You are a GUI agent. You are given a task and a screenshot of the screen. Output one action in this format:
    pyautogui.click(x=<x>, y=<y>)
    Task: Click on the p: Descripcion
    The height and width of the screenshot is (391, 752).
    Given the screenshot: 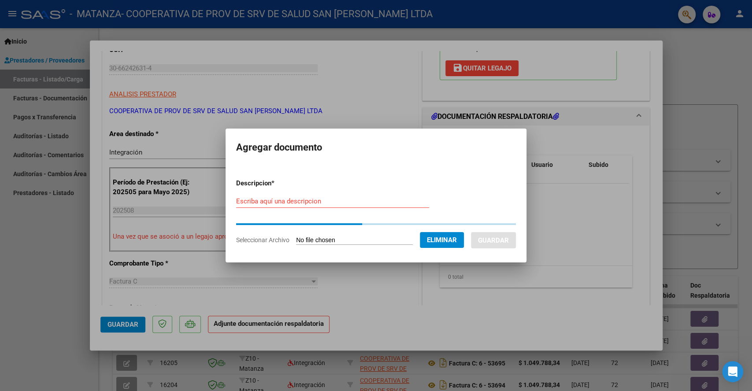 What is the action you would take?
    pyautogui.click(x=278, y=183)
    